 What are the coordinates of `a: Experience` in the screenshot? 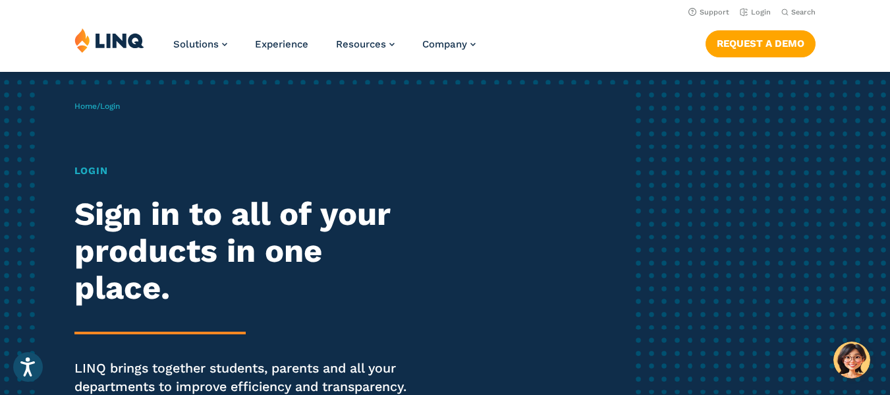 It's located at (281, 44).